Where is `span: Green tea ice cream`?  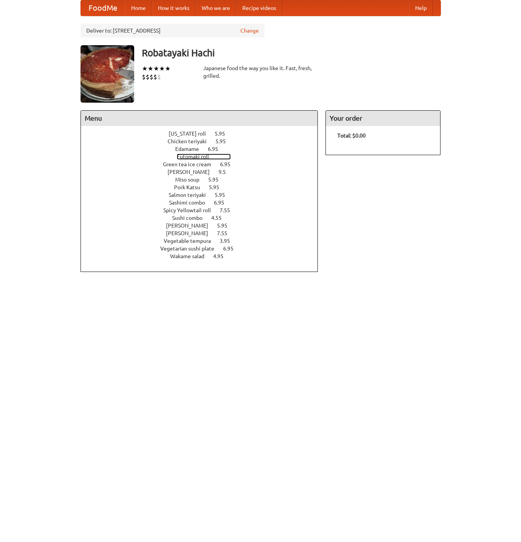
span: Green tea ice cream is located at coordinates (191, 164).